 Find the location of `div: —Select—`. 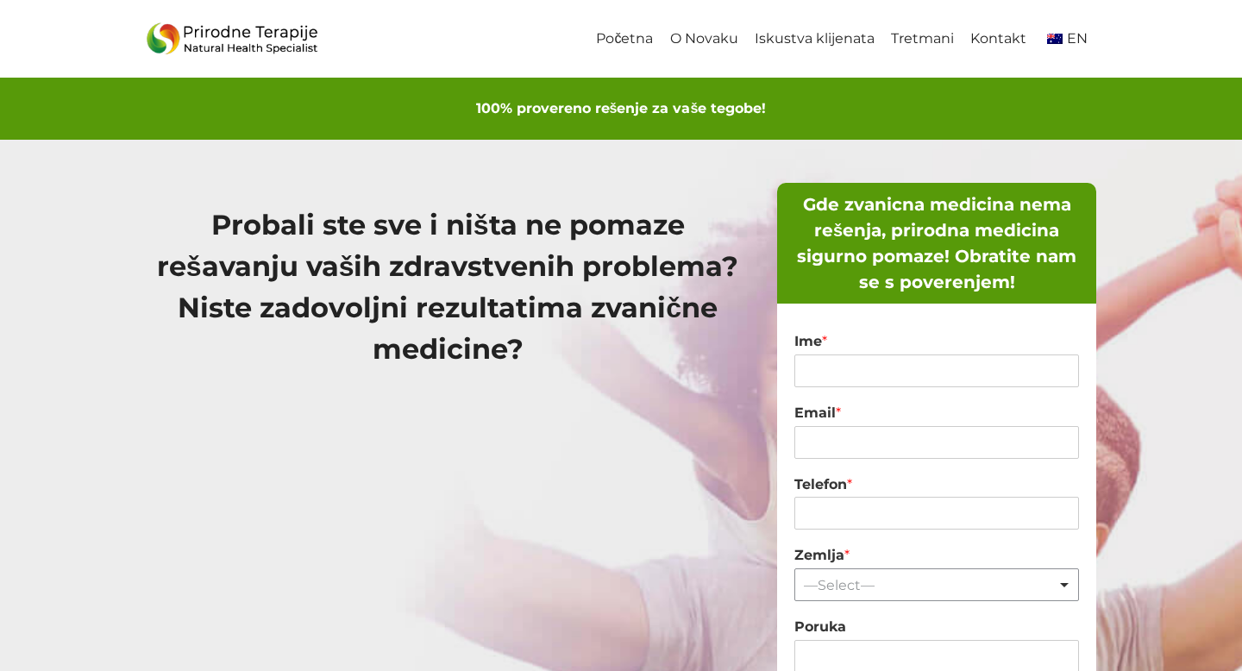

div: —Select— is located at coordinates (931, 585).